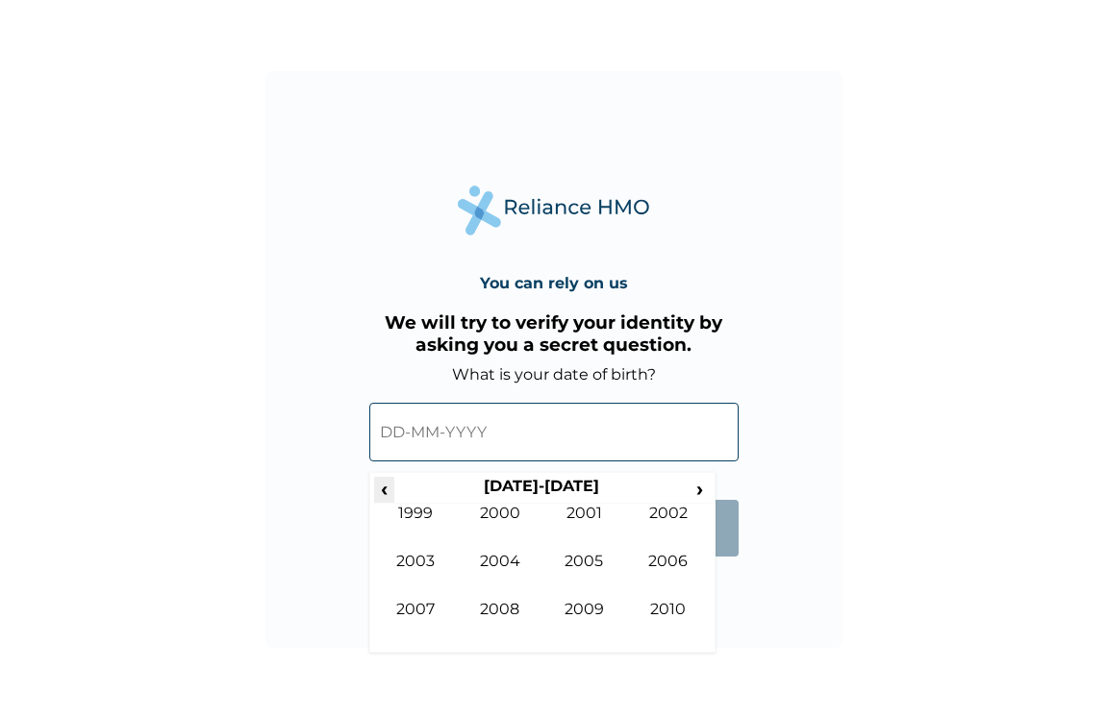 This screenshot has width=1107, height=718. What do you see at coordinates (500, 624) in the screenshot?
I see `td: 2008` at bounding box center [500, 624].